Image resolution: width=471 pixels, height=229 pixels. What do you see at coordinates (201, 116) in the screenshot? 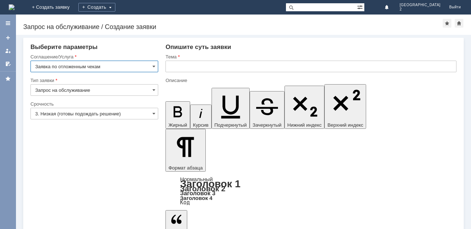
I see `button: Курсив` at bounding box center [201, 116].